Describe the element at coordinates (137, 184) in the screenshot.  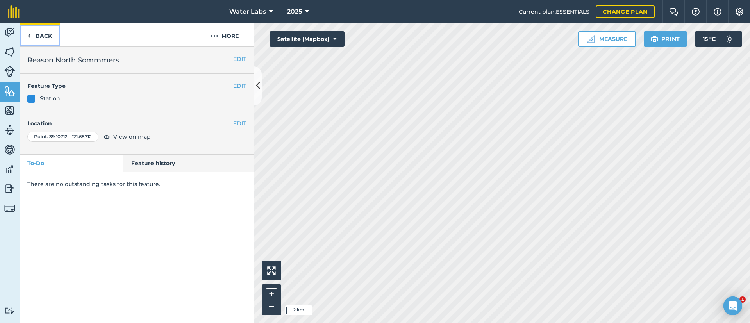
I see `p: There are no outstanding tasks for this feature.` at that location.